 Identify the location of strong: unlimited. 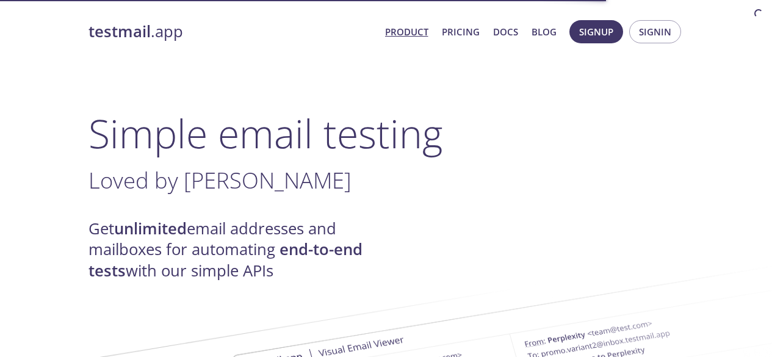
(150, 228).